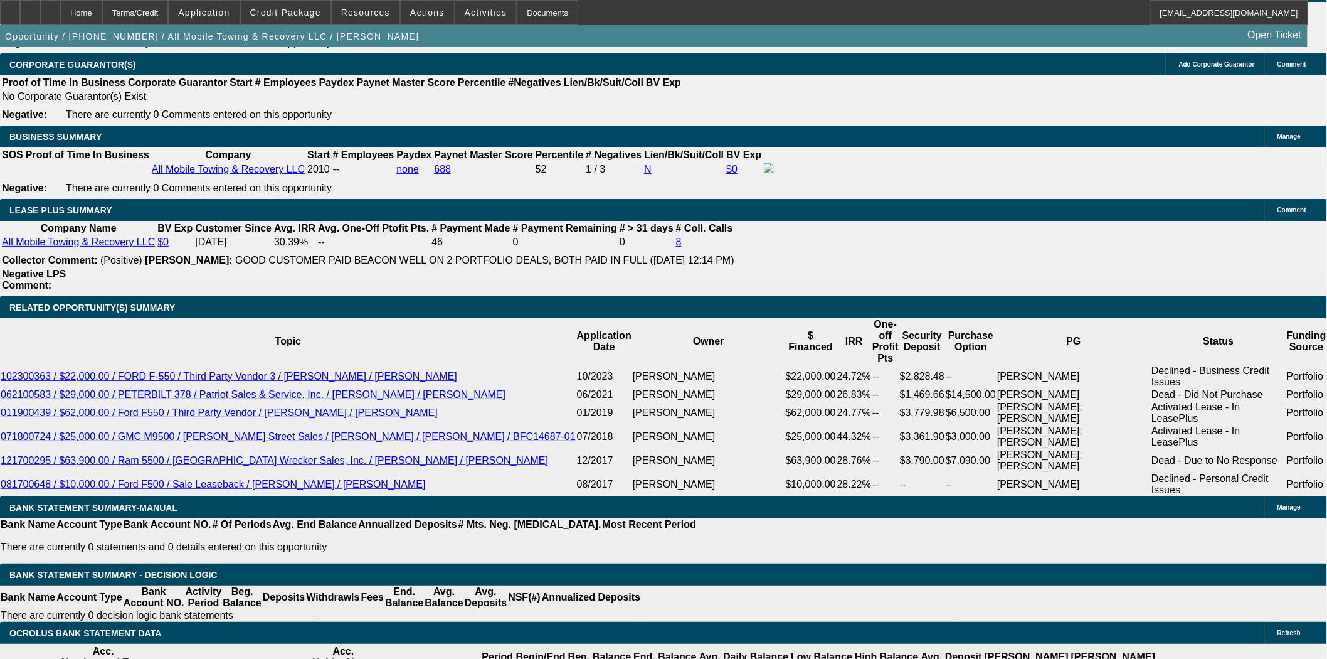  Describe the element at coordinates (604, 413) in the screenshot. I see `td: 01/2019` at that location.